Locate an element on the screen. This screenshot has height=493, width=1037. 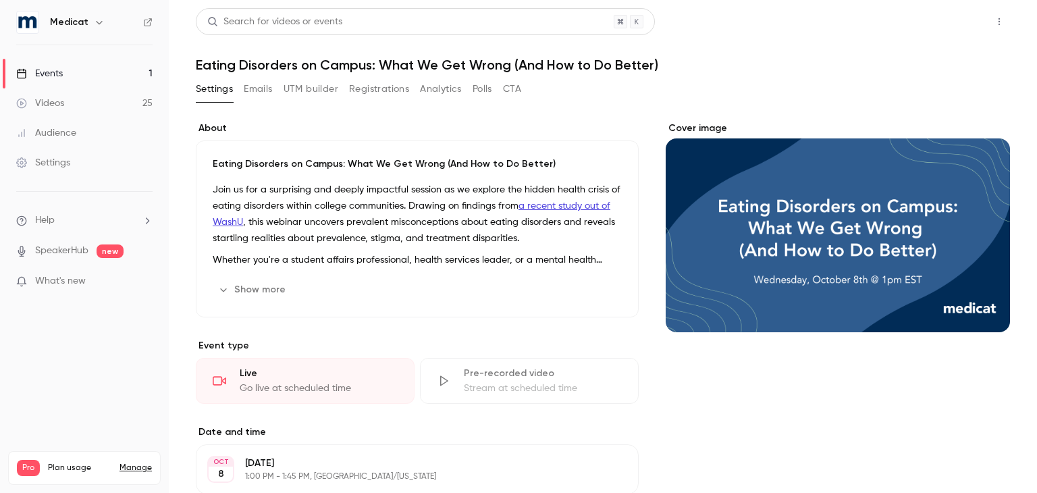
button: Settings is located at coordinates (214, 89).